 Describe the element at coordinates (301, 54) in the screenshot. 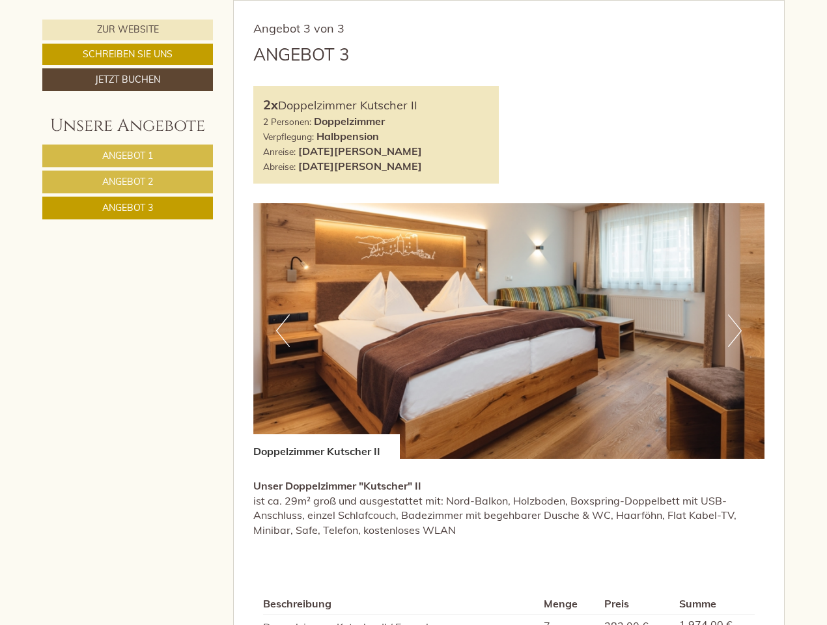

I see `div: Angebot 3` at that location.